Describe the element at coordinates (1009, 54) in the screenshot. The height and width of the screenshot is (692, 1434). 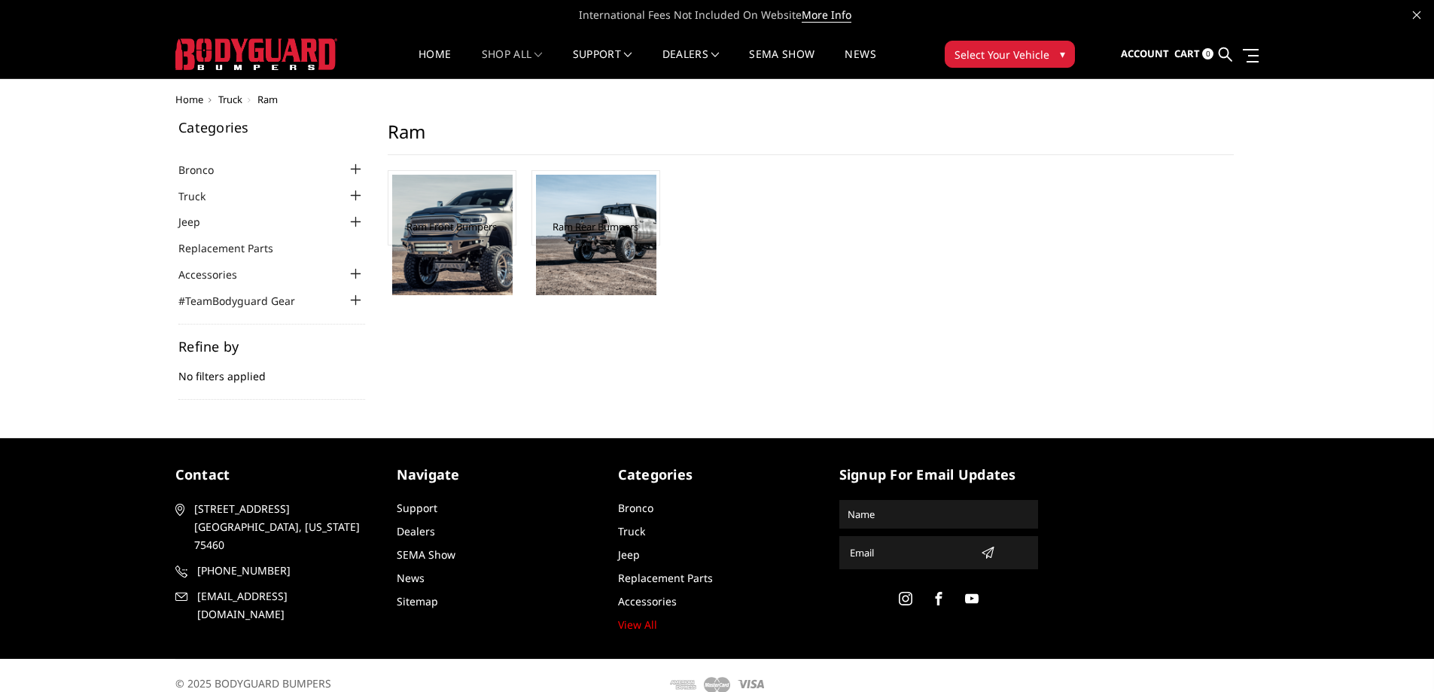
I see `button: Select Your Vehicle` at that location.